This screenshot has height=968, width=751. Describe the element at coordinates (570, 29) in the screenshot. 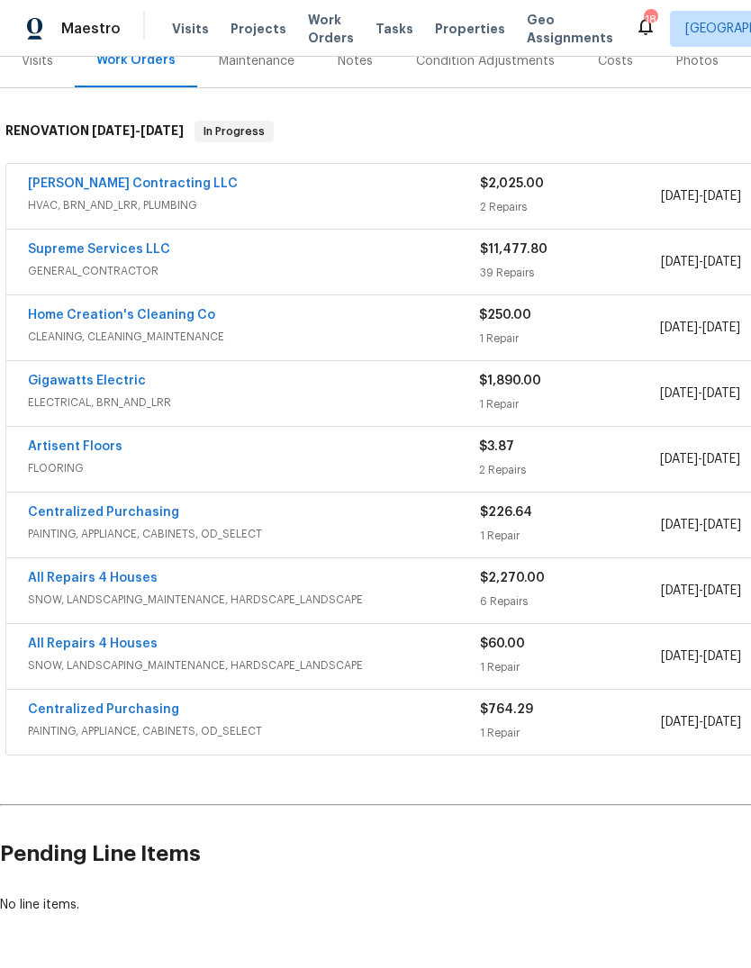

I see `span: Geo Assignments` at that location.